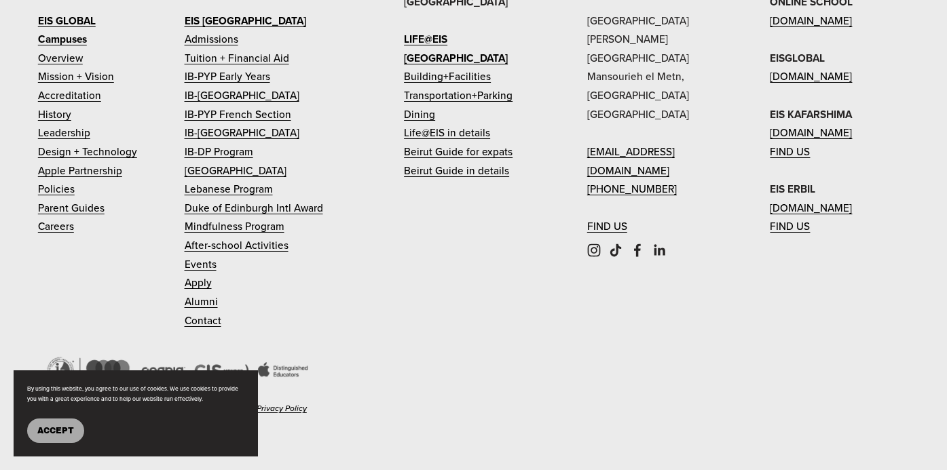 Image resolution: width=947 pixels, height=470 pixels. Describe the element at coordinates (792, 189) in the screenshot. I see `strong: EIS ERBIL` at that location.